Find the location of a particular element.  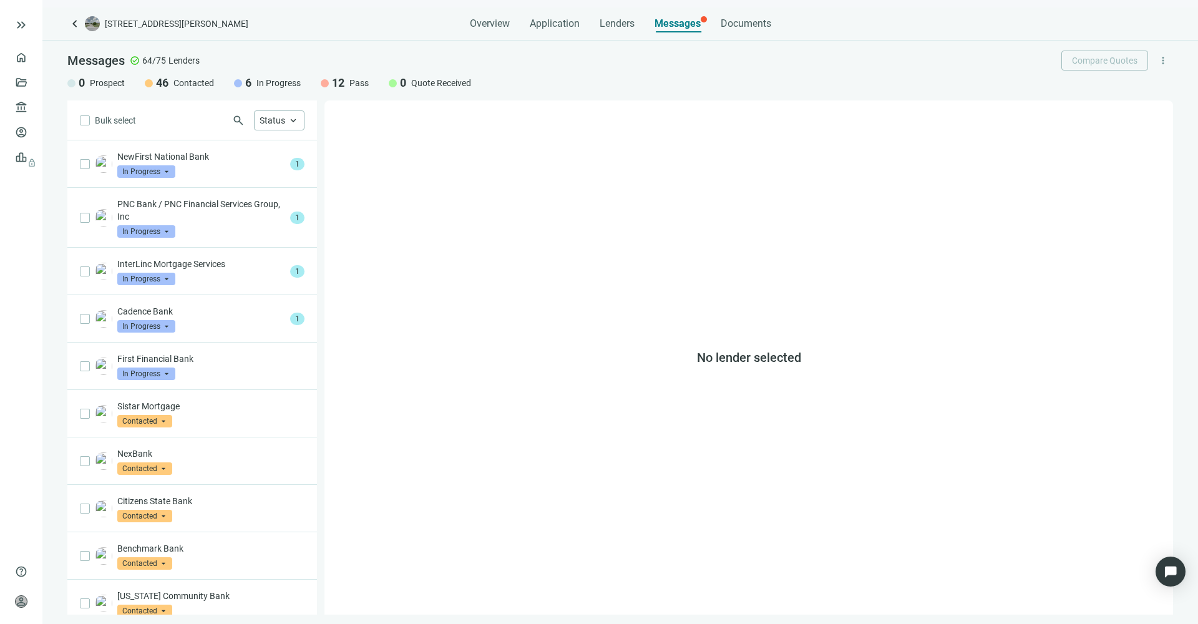

p: First Financial Bank is located at coordinates (211, 359).